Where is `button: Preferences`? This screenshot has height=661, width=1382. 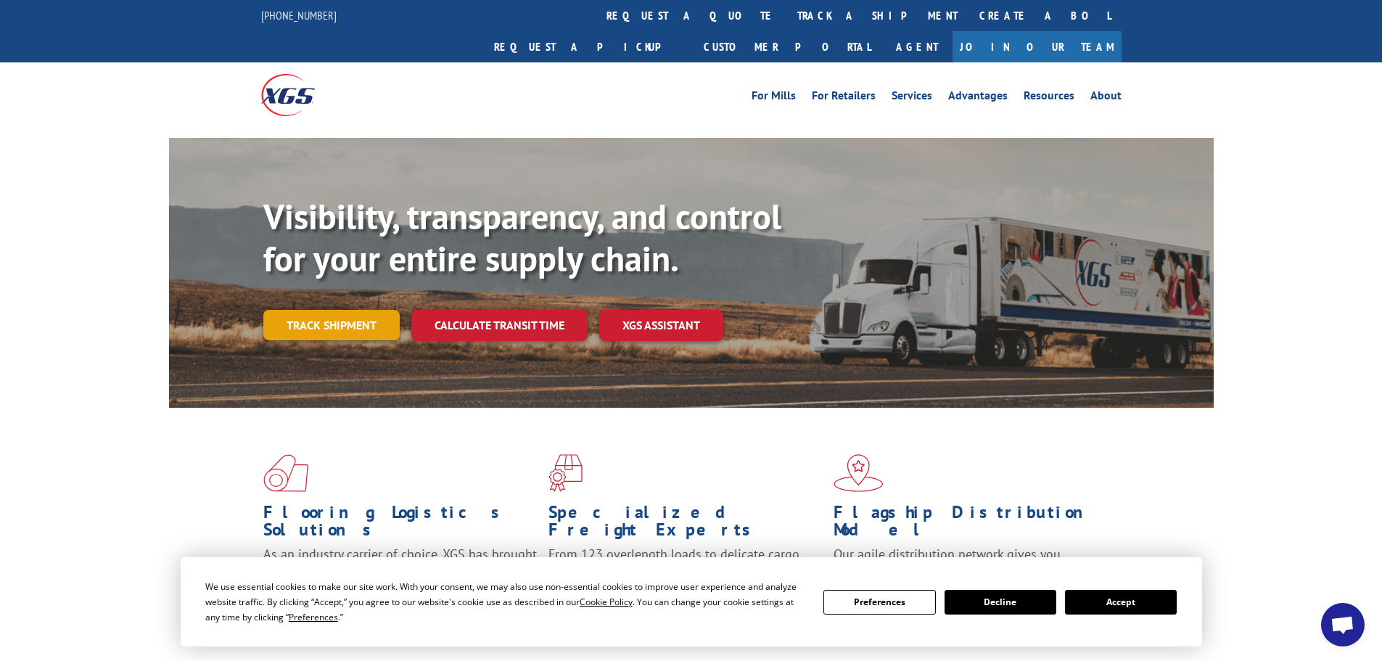 button: Preferences is located at coordinates (879, 602).